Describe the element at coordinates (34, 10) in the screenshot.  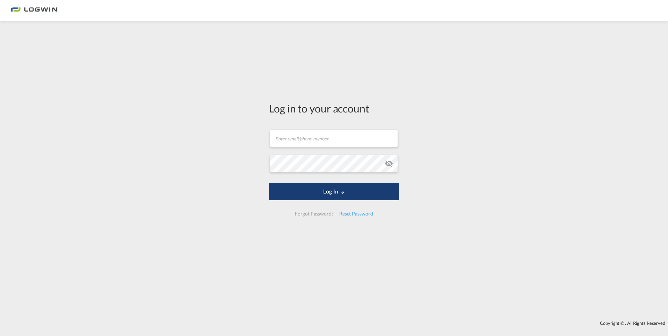
I see `img: bc73a0e0d8c111efacd525e4c8ad7d32.png` at that location.